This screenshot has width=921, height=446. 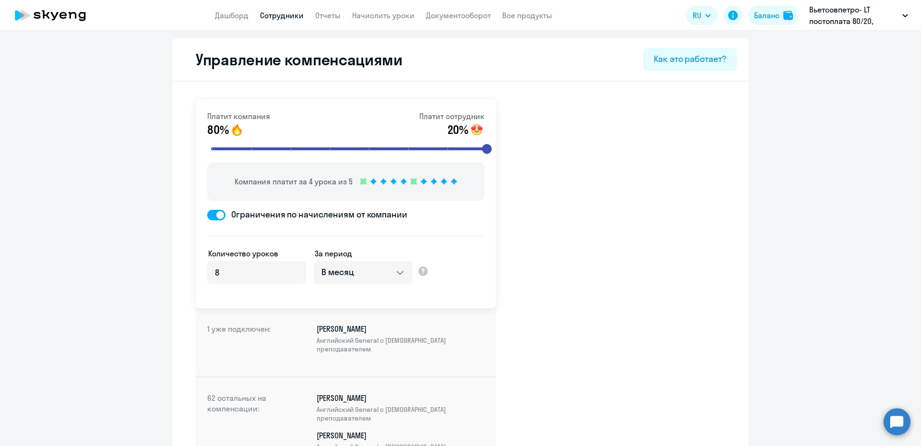 I want to click on a: Начислить уроки, so click(x=383, y=15).